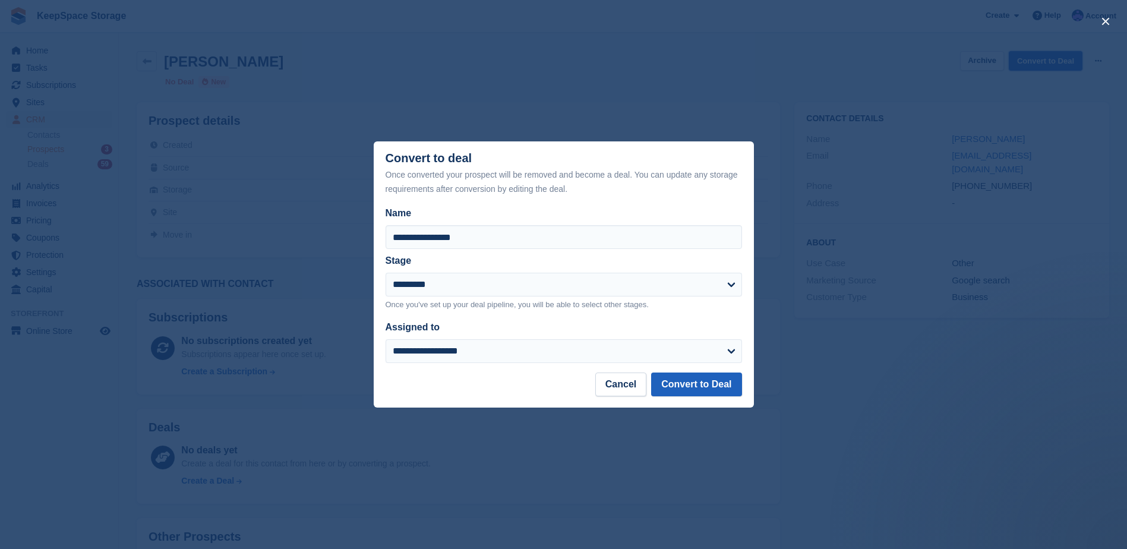 The image size is (1127, 549). Describe the element at coordinates (696, 384) in the screenshot. I see `button: Convert to Deal` at that location.